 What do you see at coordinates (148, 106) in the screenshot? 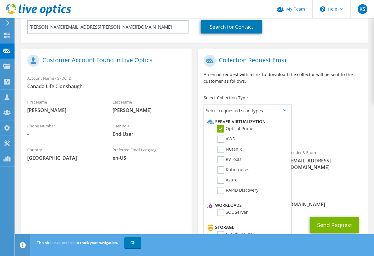
I see `div: Last Name` at bounding box center [148, 106].